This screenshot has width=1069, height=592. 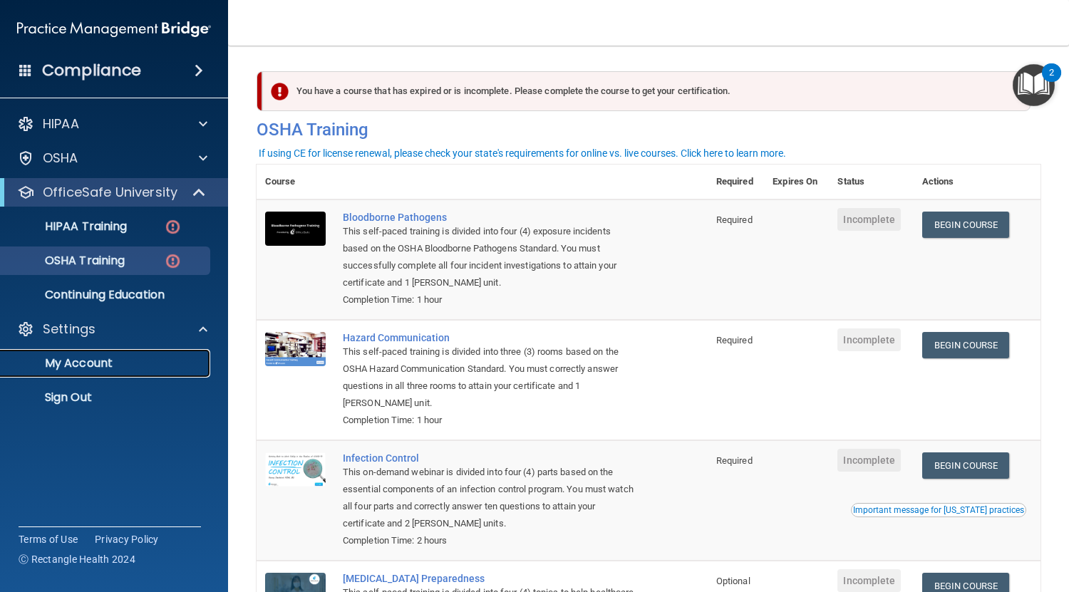 I want to click on th: Actions, so click(x=977, y=182).